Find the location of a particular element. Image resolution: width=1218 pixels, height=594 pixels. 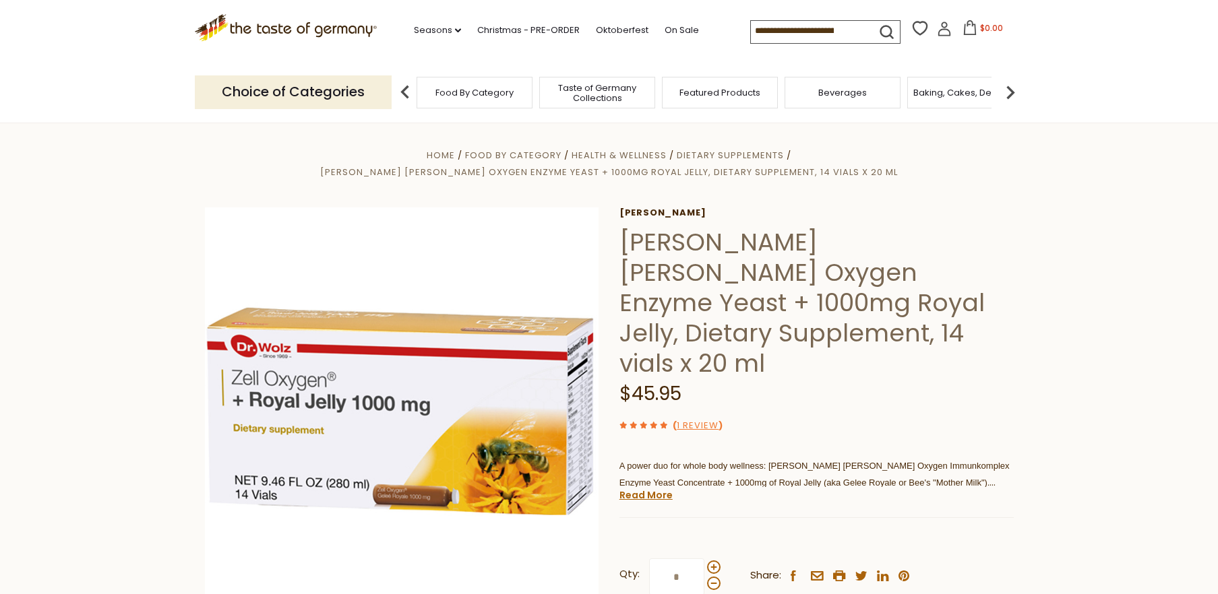

span: Dietary Supplements is located at coordinates (730, 155).